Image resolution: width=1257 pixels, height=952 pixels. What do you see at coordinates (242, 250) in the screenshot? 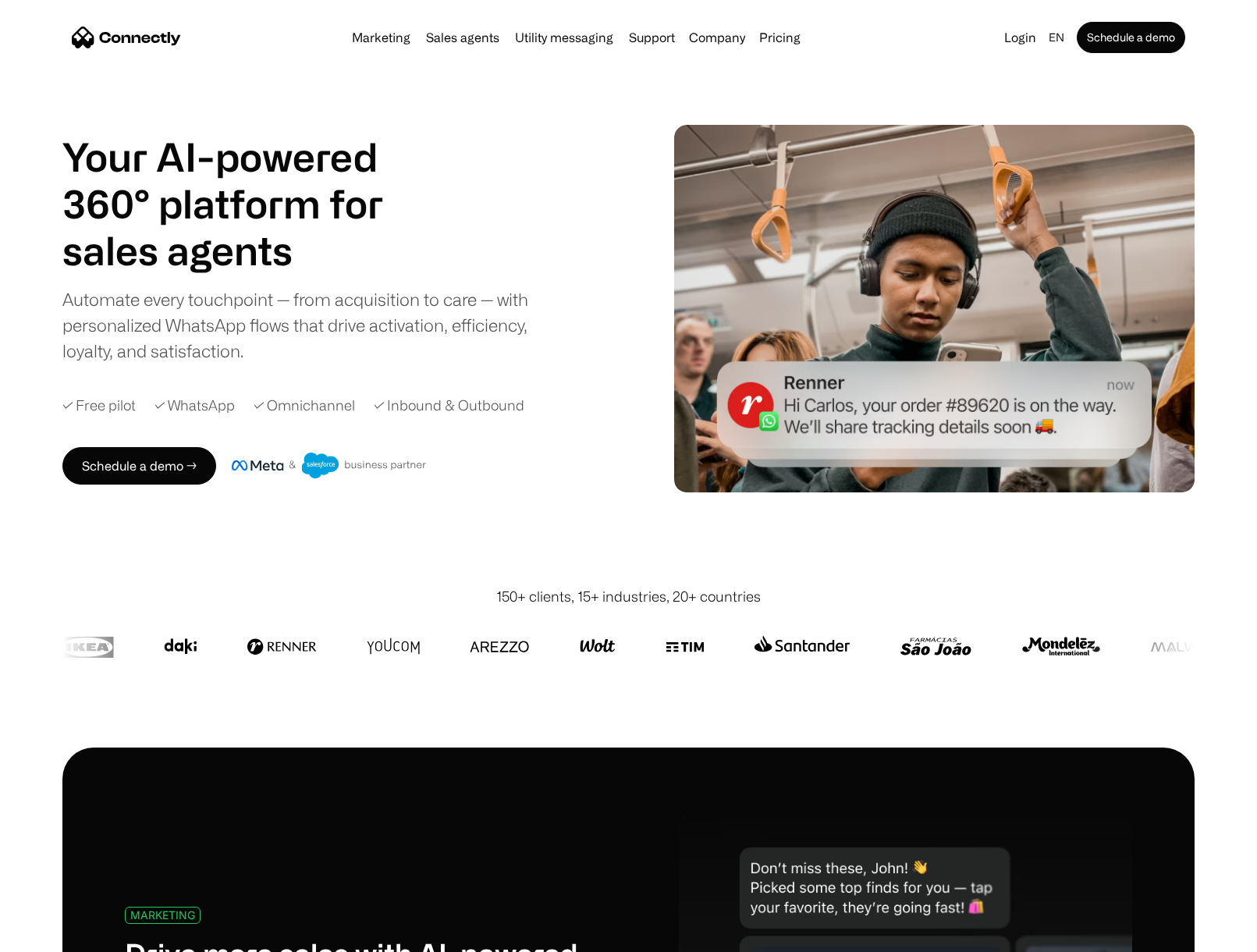
I see `div: carousel` at bounding box center [242, 250].